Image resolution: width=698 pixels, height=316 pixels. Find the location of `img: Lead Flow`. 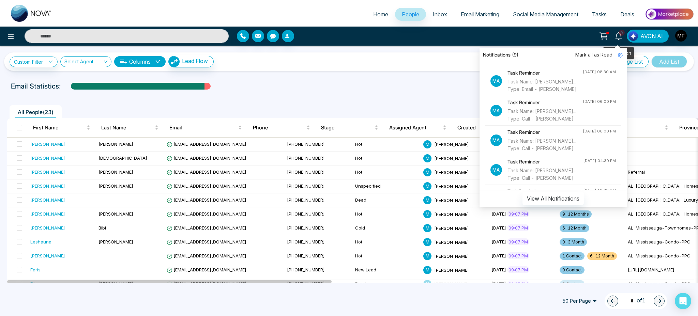

img: Lead Flow is located at coordinates (633, 36).